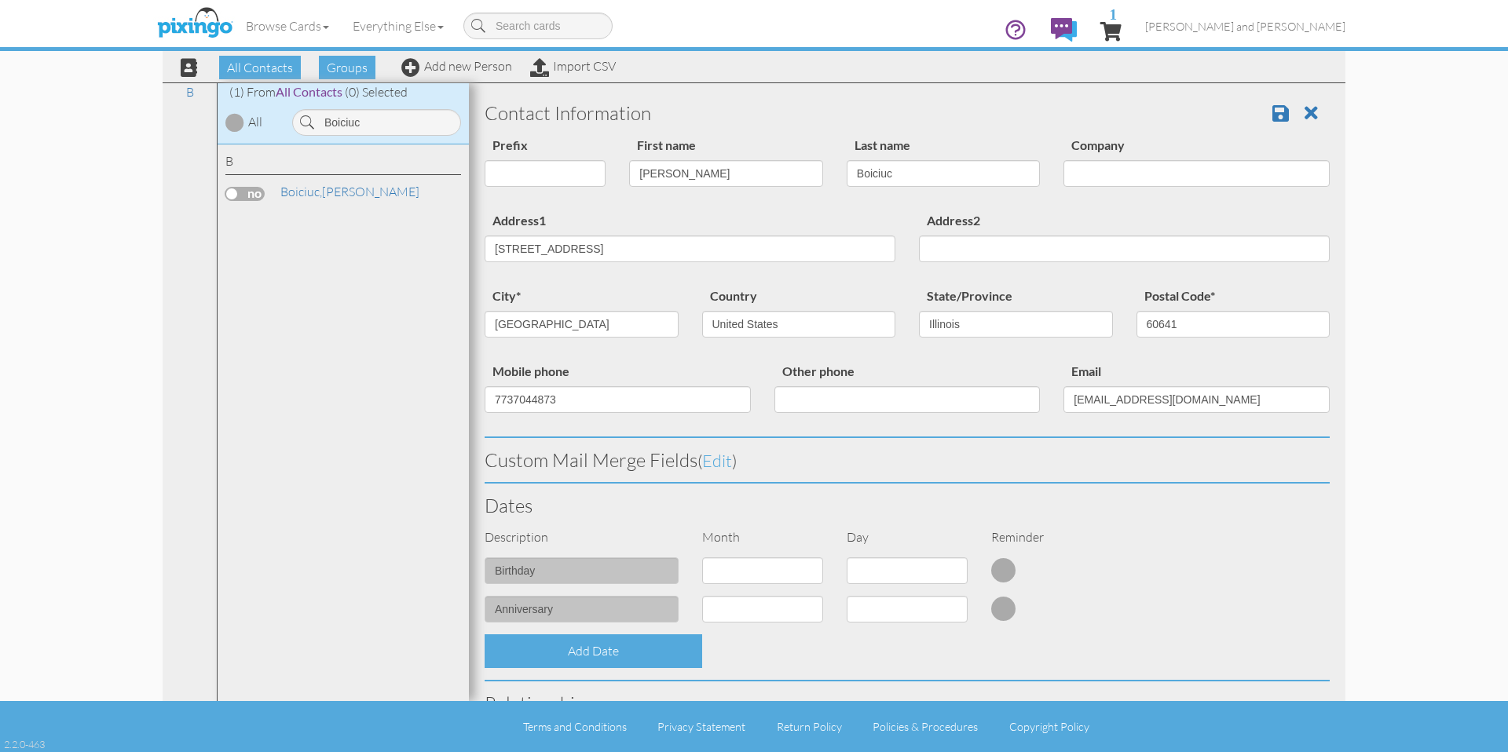 This screenshot has width=1508, height=752. What do you see at coordinates (1052, 537) in the screenshot?
I see `div: Reminder` at bounding box center [1052, 537].